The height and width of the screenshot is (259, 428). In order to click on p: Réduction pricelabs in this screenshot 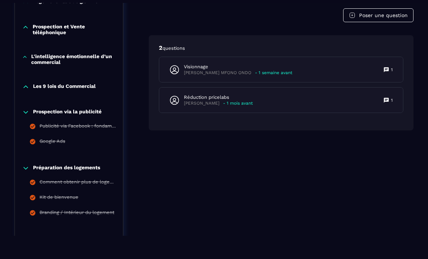, I will do `click(219, 97)`.